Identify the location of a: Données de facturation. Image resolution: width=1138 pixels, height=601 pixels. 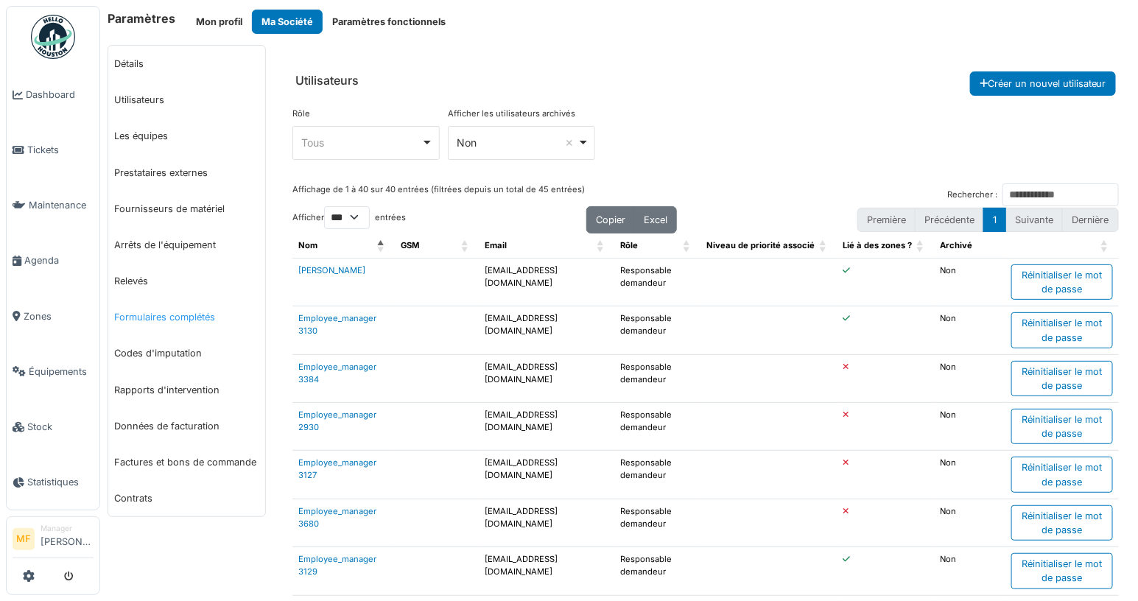
(186, 426).